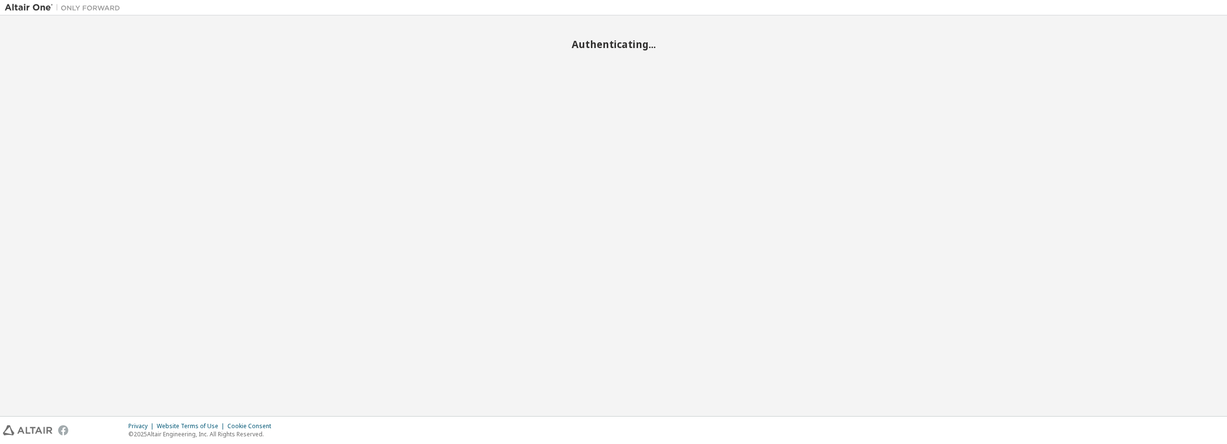  What do you see at coordinates (142, 427) in the screenshot?
I see `div: Privacy` at bounding box center [142, 427].